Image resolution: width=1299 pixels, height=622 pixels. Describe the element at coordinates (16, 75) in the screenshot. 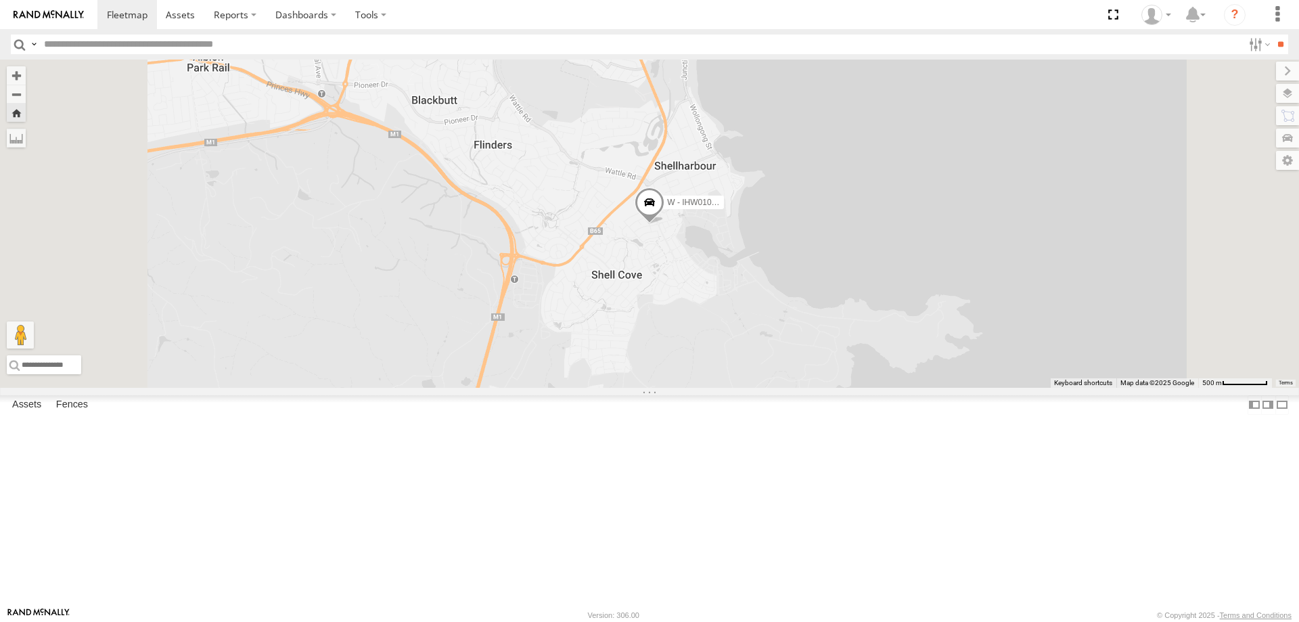

I see `button: Zoom in` at that location.